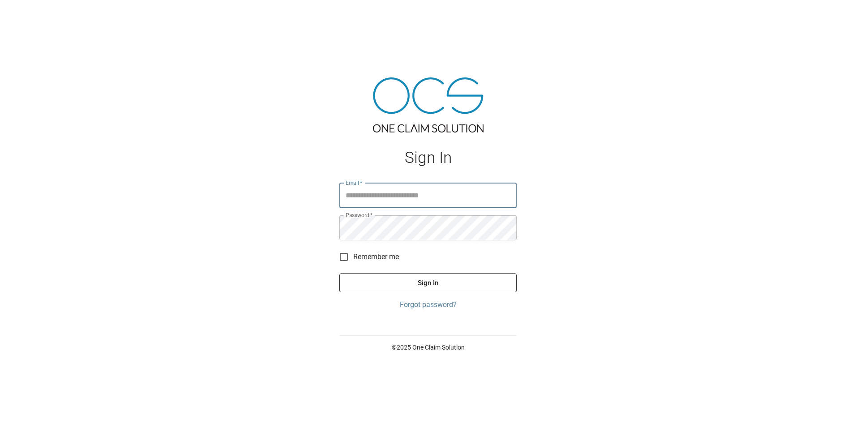 The image size is (856, 427). I want to click on h1: Sign In, so click(428, 157).